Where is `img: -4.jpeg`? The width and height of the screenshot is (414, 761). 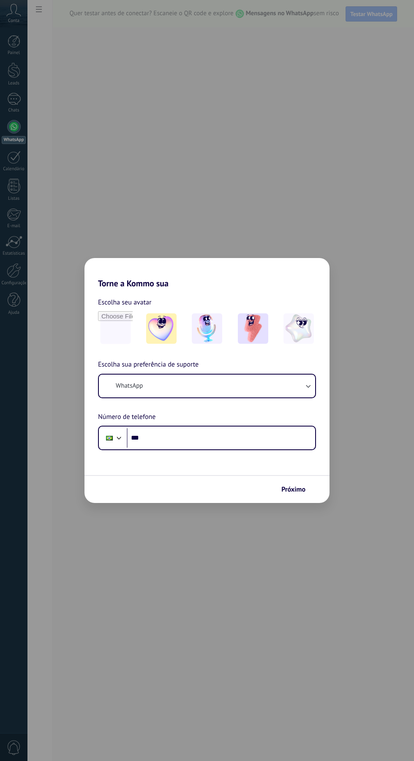 img: -4.jpeg is located at coordinates (299, 329).